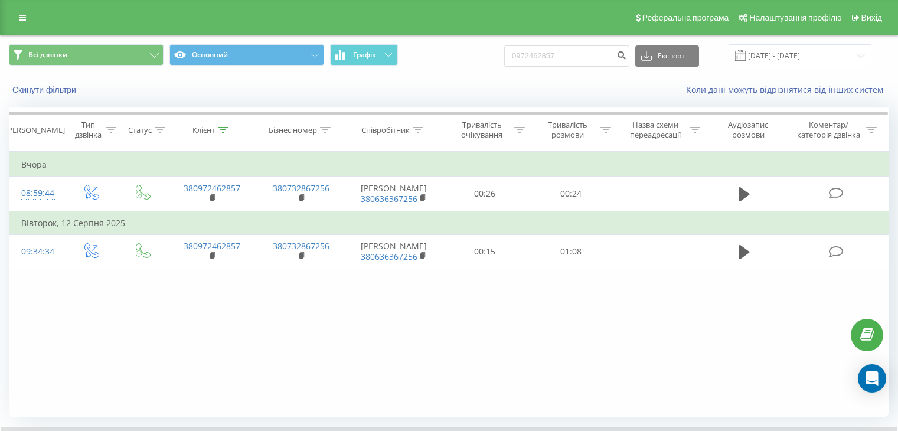 This screenshot has width=898, height=431. Describe the element at coordinates (871, 18) in the screenshot. I see `span: Вихід` at that location.